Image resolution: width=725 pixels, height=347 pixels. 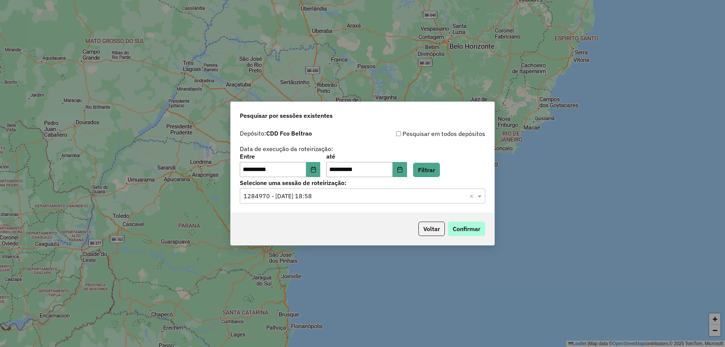 What do you see at coordinates (424, 134) in the screenshot?
I see `div: Pesquisar em todos depósitos` at bounding box center [424, 134].